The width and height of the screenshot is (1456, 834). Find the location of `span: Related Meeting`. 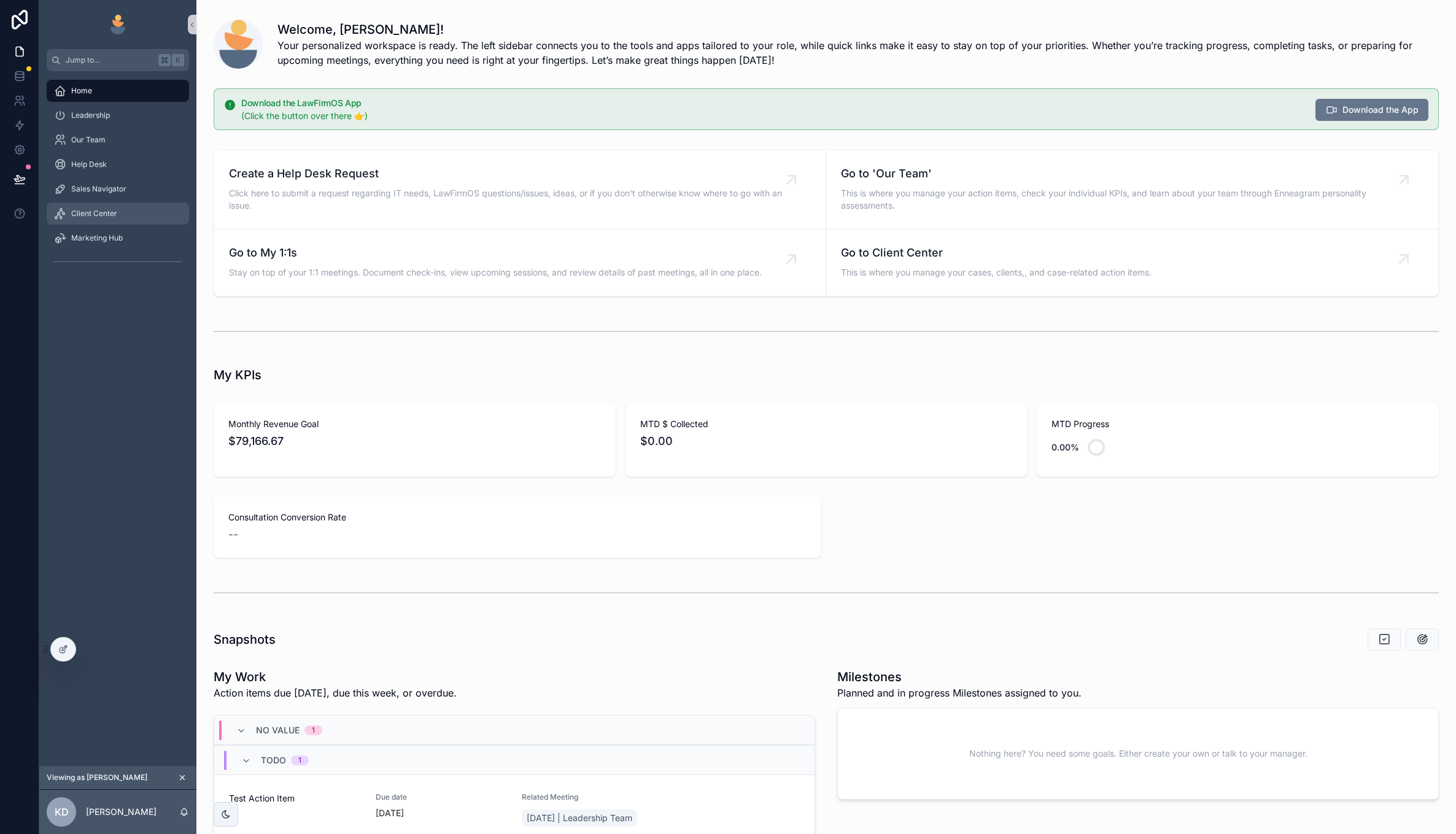

span: Related Meeting is located at coordinates (587, 797).